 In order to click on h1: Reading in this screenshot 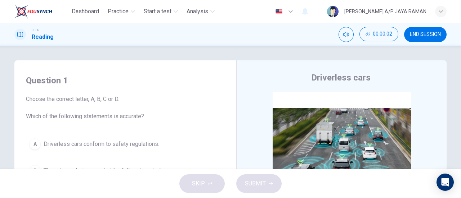, I will do `click(42, 37)`.